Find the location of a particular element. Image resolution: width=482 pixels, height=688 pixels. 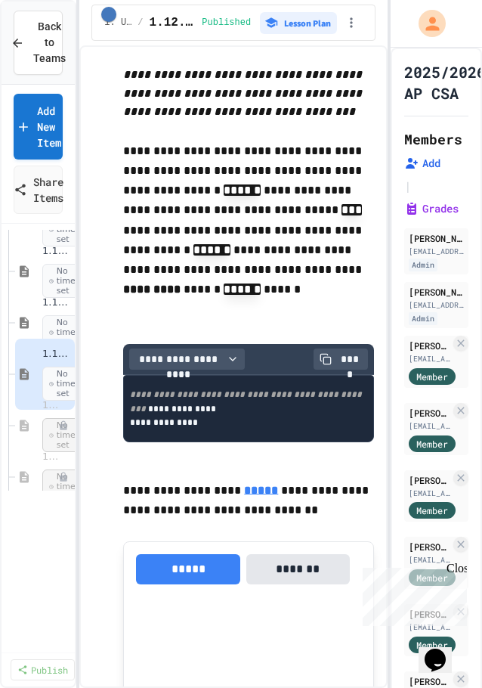

div: My Account is located at coordinates (426, 23).